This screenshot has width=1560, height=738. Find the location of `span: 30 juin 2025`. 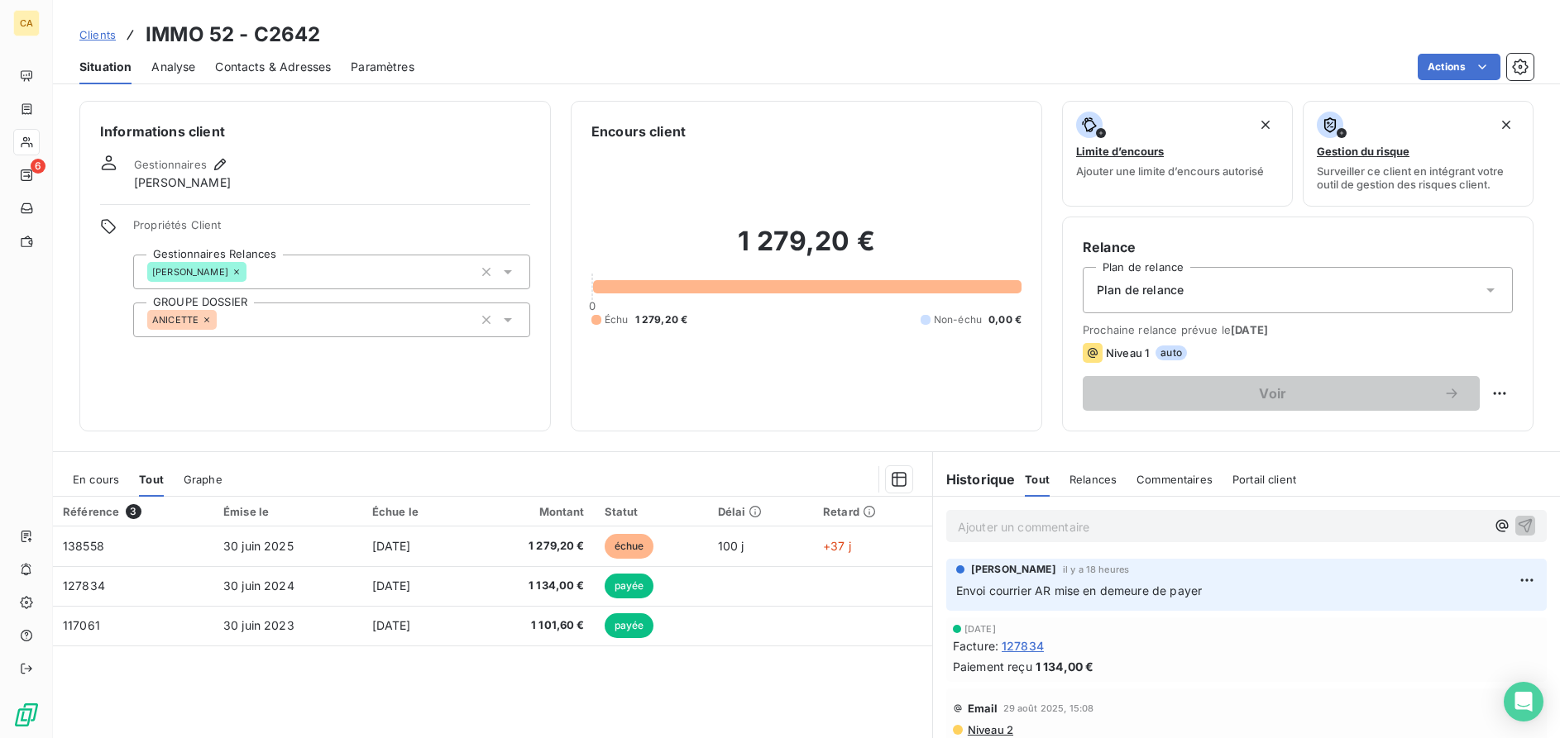

span: 30 juin 2025 is located at coordinates (258, 546).